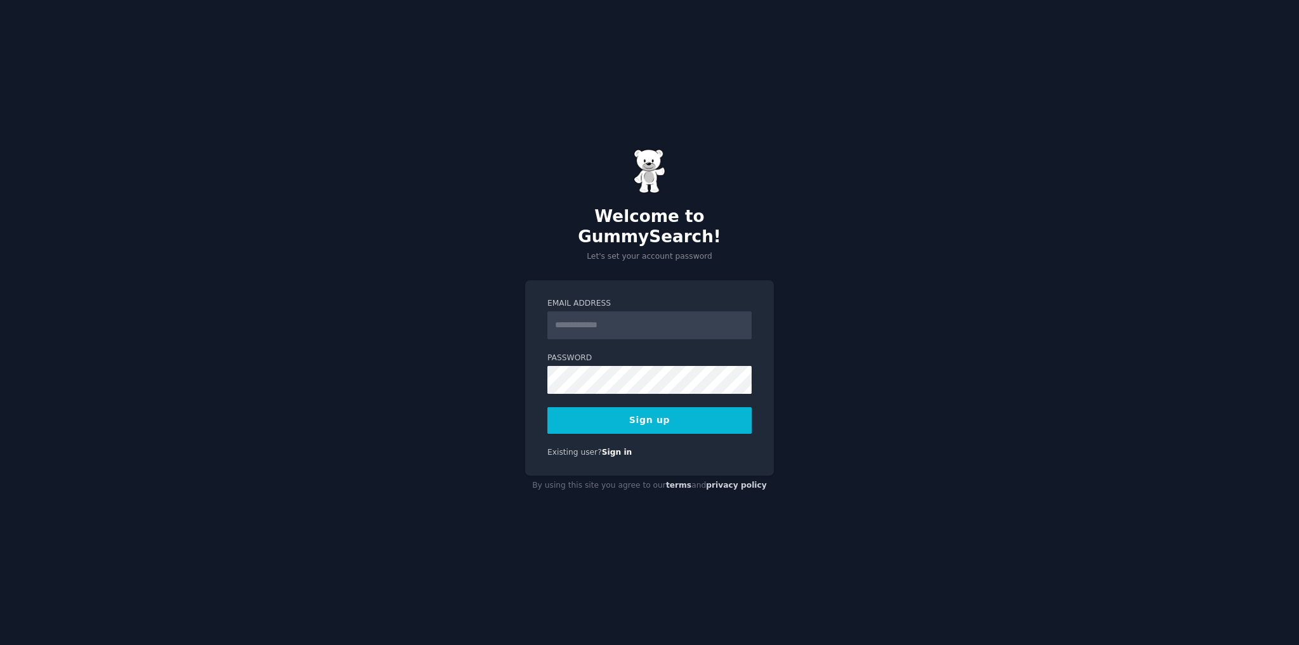 This screenshot has width=1299, height=645. I want to click on p: Let's set your account password, so click(650, 257).